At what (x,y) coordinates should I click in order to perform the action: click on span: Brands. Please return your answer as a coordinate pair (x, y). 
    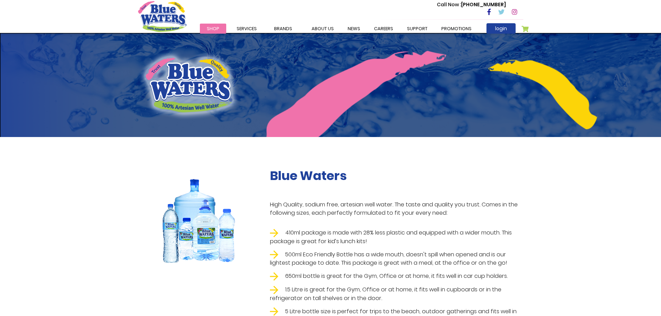
    Looking at the image, I should click on (283, 28).